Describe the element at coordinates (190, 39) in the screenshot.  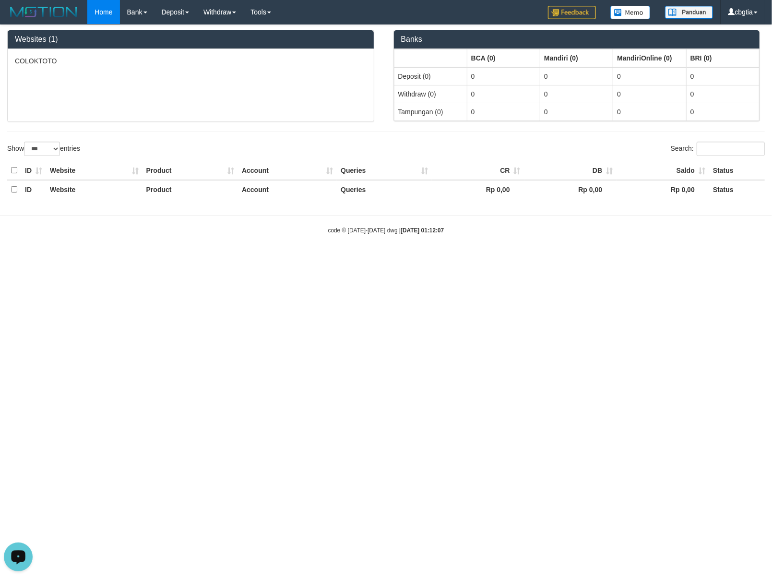
I see `h3: Websites (1)` at that location.